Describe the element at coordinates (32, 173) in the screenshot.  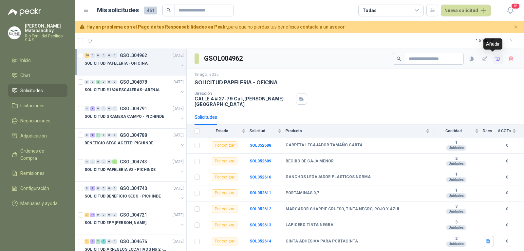
I see `span: Remisiones` at that location.